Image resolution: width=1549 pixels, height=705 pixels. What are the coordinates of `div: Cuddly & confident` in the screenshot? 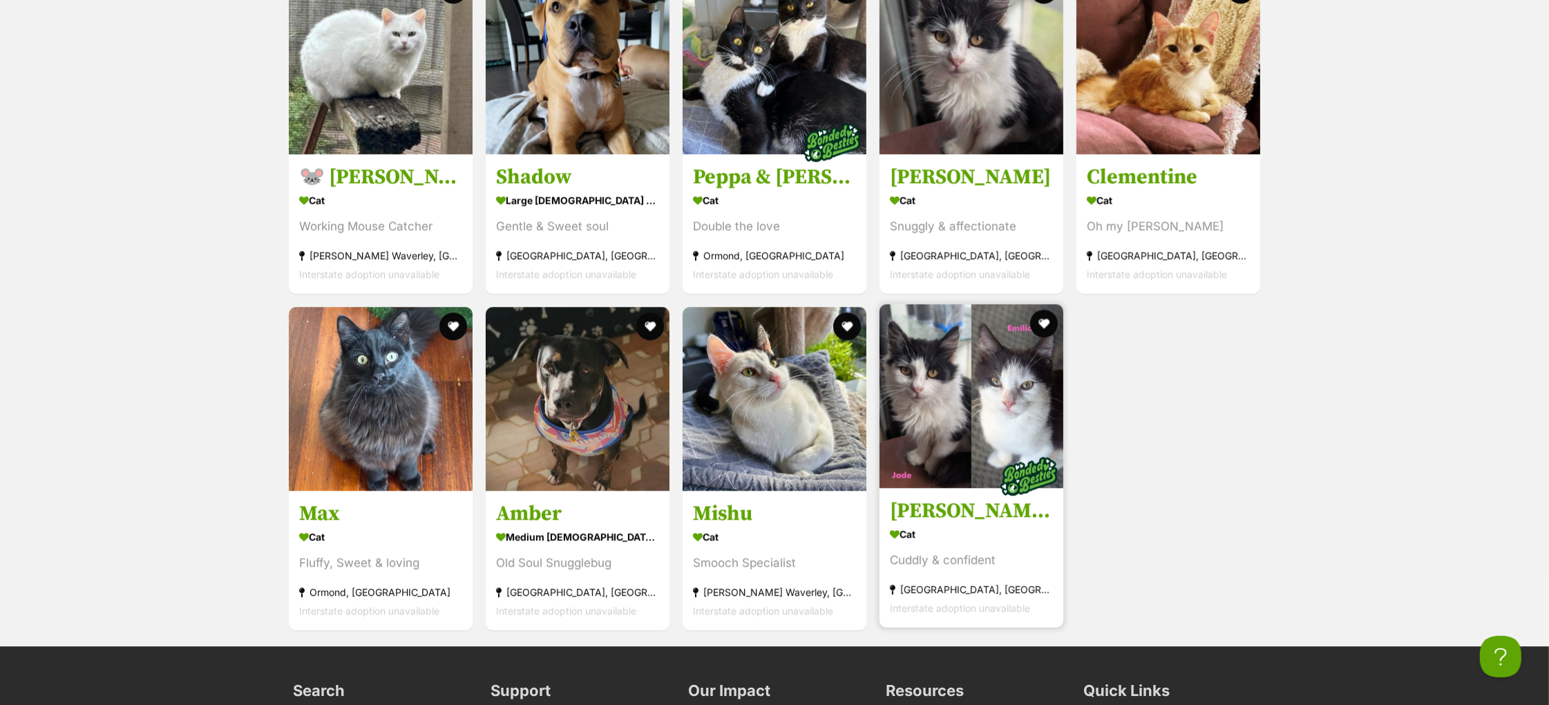 It's located at (971, 560).